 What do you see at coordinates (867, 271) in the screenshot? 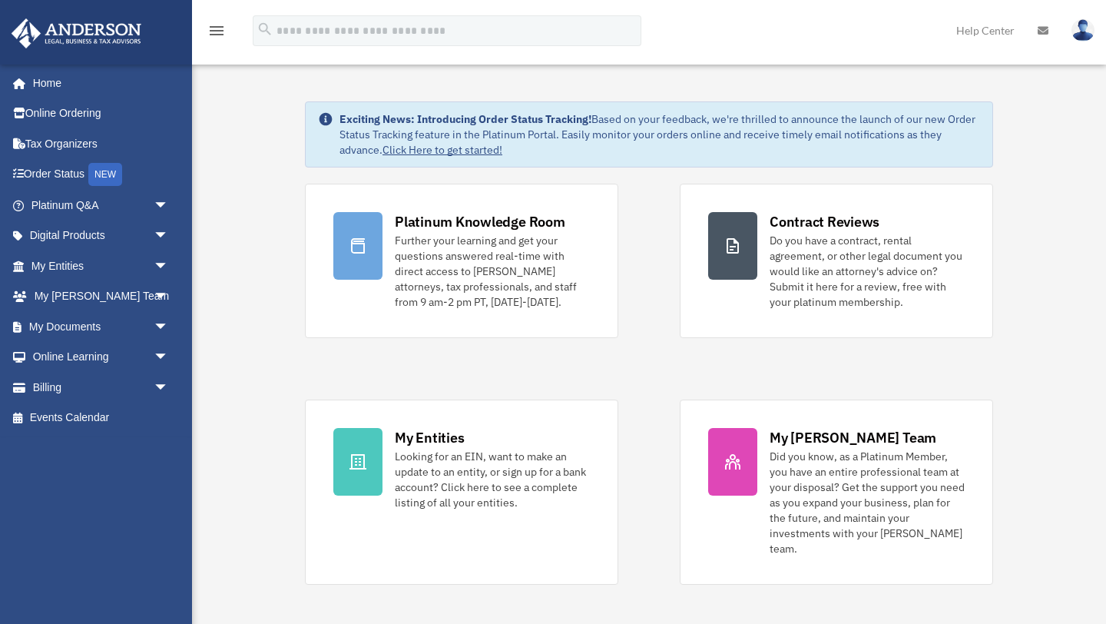
I see `div: Do you have a contract, rental agreement, or other legal document you would like an attorney's ad...` at bounding box center [867, 271].